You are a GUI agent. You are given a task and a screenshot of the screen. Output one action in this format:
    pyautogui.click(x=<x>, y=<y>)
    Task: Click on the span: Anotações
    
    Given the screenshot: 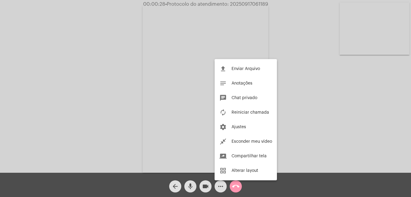 What is the action you would take?
    pyautogui.click(x=242, y=83)
    